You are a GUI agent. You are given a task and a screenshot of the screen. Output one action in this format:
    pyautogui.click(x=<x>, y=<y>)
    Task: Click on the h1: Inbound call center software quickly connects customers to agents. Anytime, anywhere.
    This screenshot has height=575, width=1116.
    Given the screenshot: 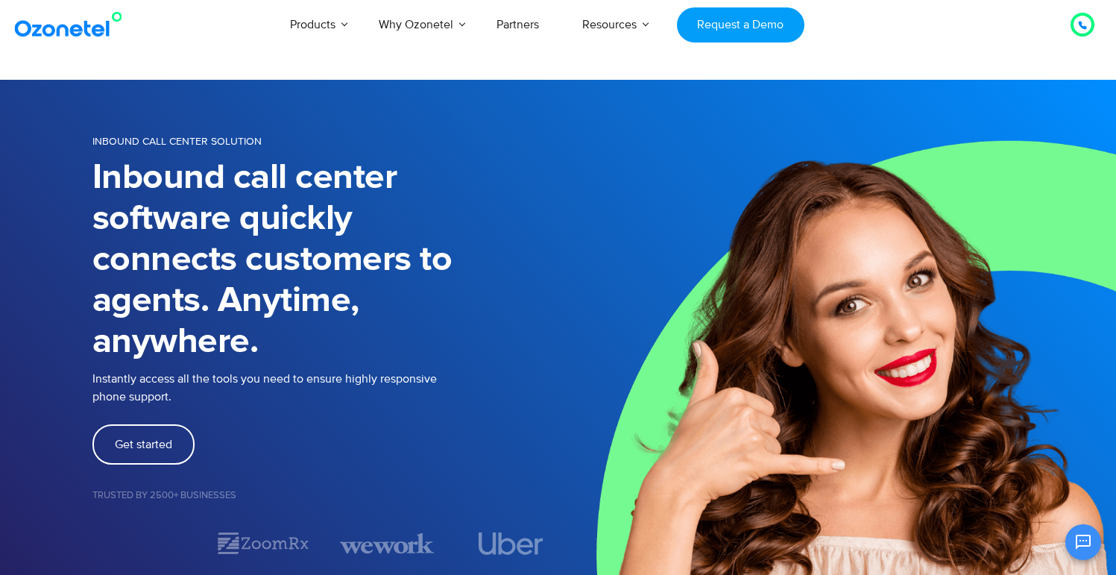 What is the action you would take?
    pyautogui.click(x=325, y=259)
    